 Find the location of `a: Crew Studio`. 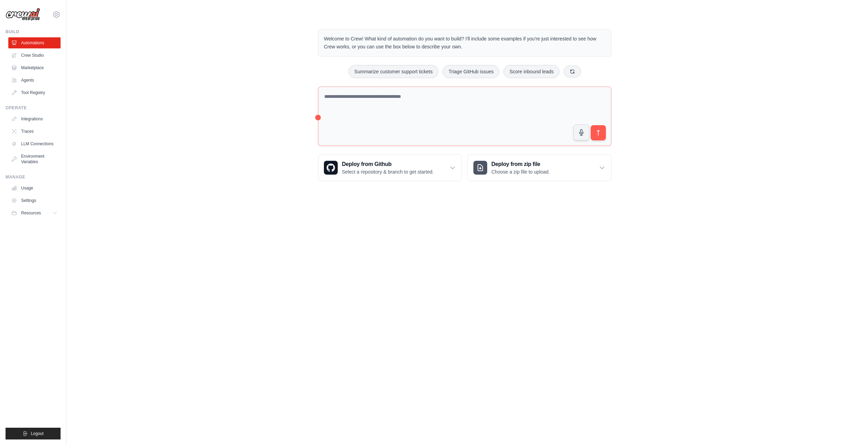

a: Crew Studio is located at coordinates (34, 55).